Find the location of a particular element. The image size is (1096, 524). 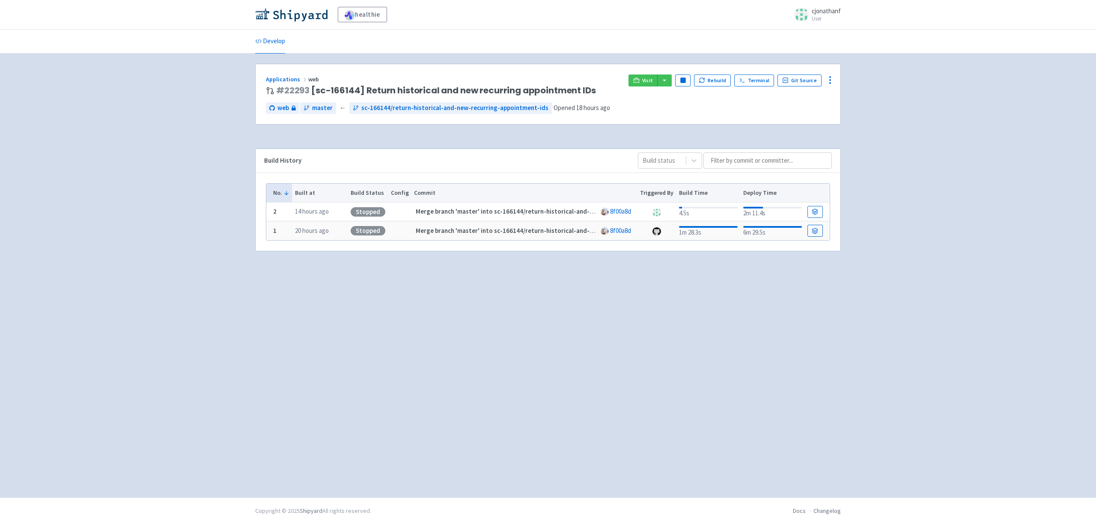

img: Shipyard logo is located at coordinates (291, 15).